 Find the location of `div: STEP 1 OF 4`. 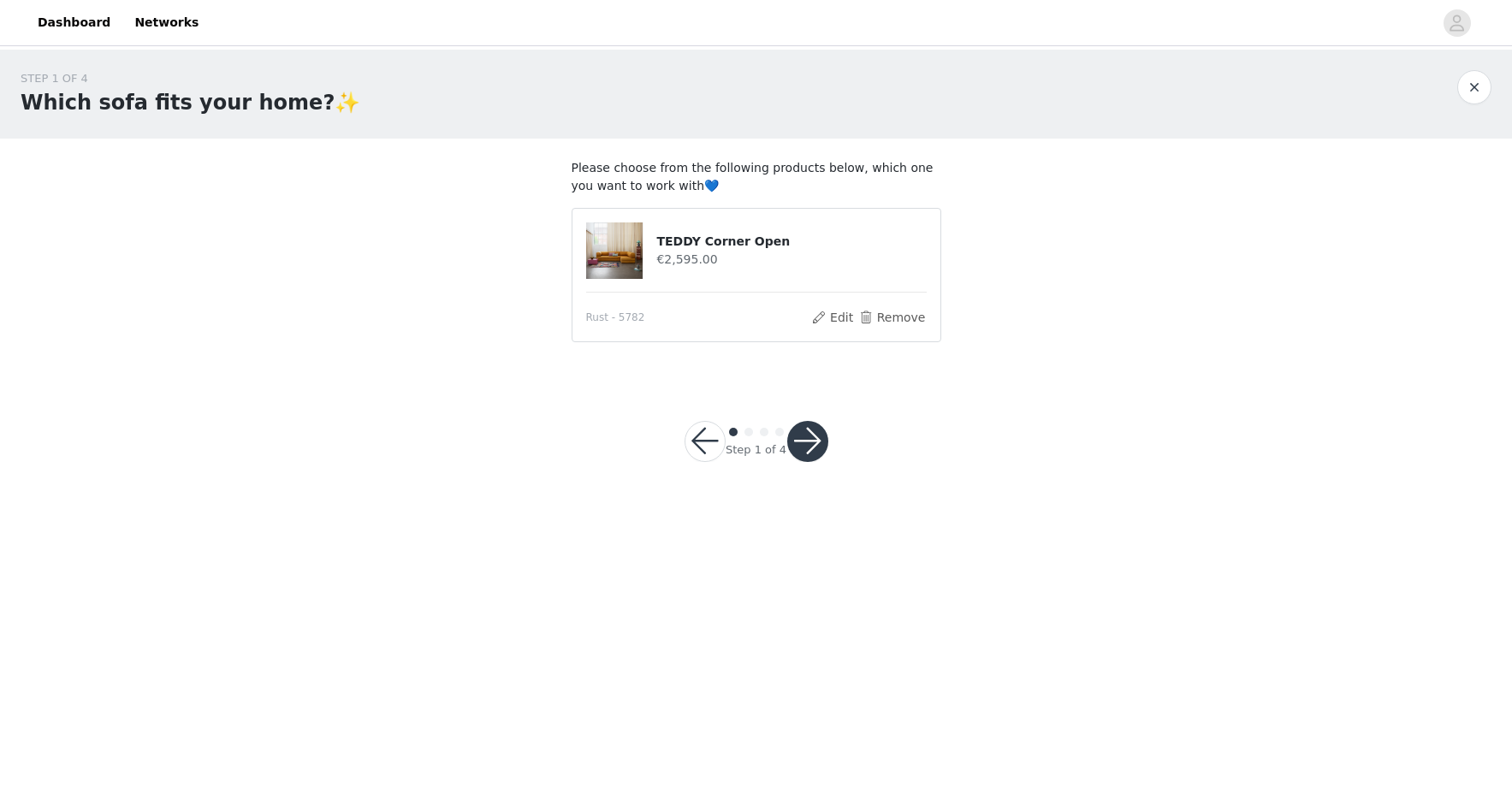

div: STEP 1 OF 4 is located at coordinates (190, 79).